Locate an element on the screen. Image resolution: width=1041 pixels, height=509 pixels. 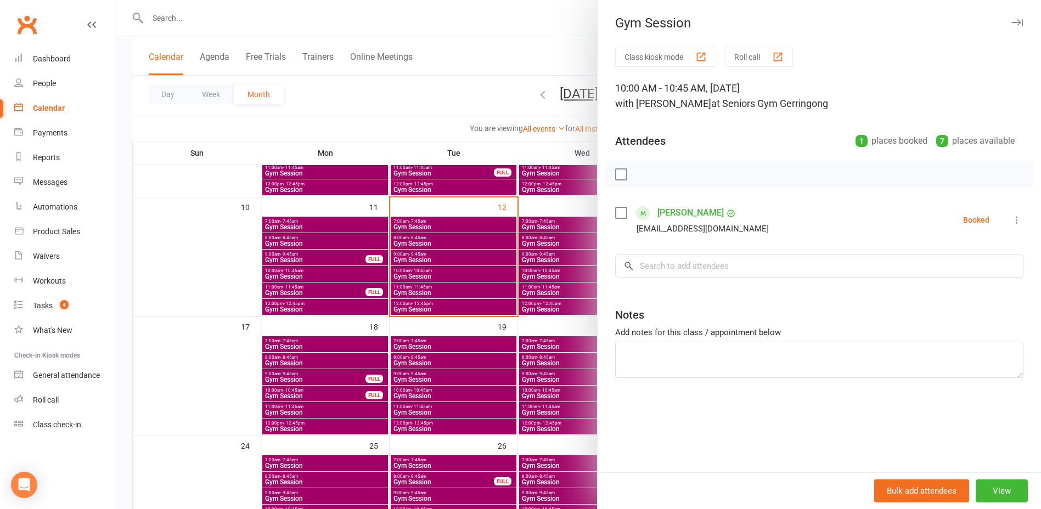
a: Payments is located at coordinates (65, 133).